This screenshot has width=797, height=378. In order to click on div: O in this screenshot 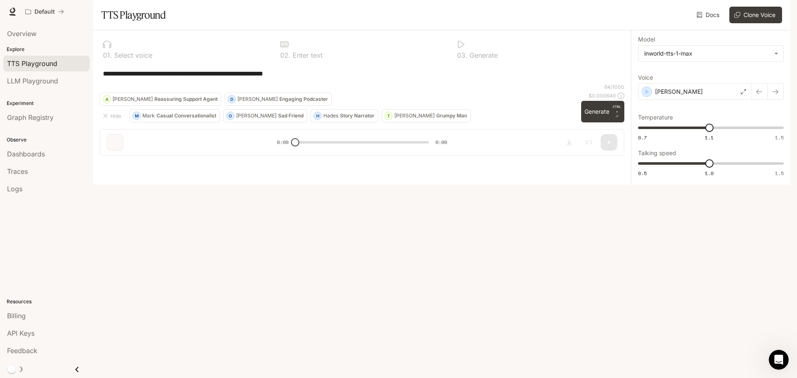, I will do `click(230, 116)`.